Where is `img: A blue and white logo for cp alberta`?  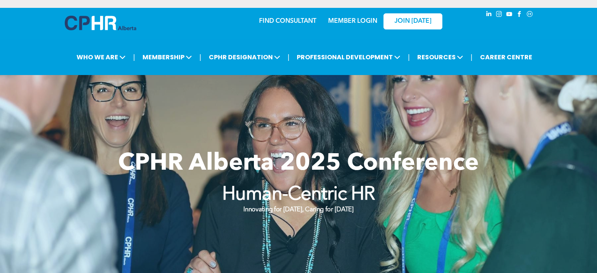 img: A blue and white logo for cp alberta is located at coordinates (100, 23).